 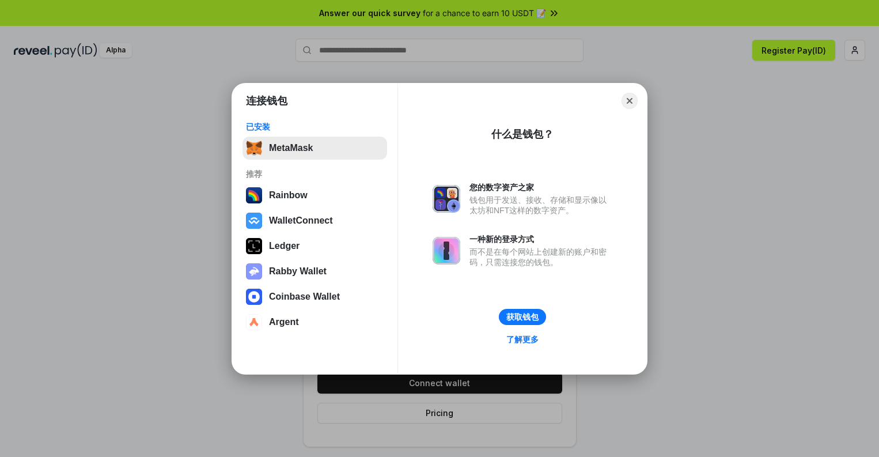 I want to click on div: Rabby Wallet, so click(x=298, y=271).